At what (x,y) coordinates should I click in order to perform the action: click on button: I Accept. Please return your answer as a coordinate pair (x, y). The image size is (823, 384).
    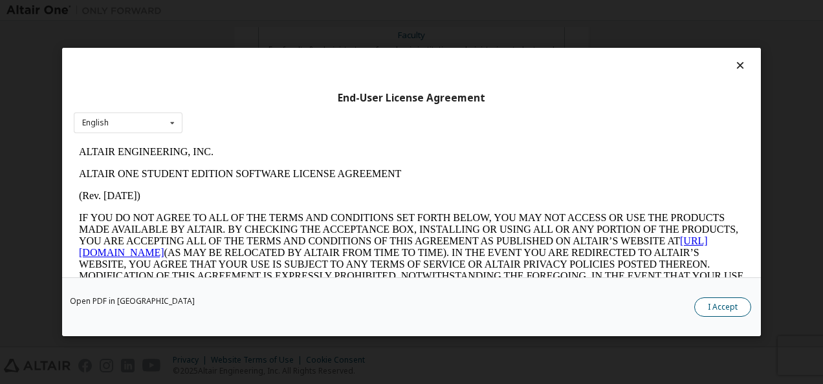
    Looking at the image, I should click on (723, 307).